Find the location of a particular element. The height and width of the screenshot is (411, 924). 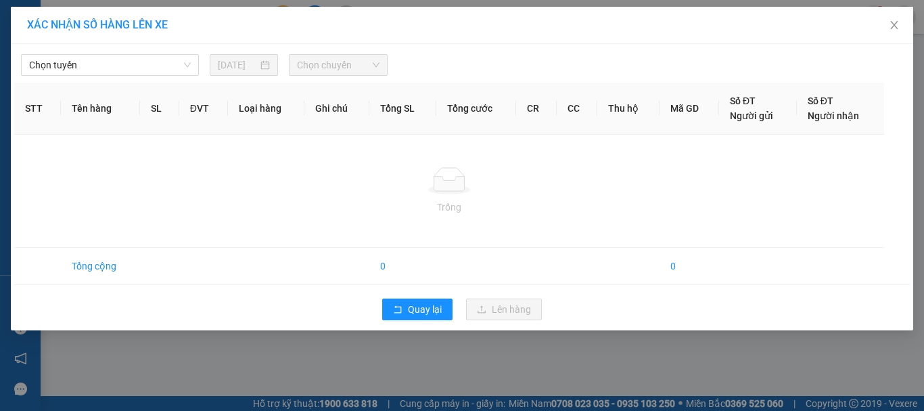

th: Loại hàng is located at coordinates (267, 108).